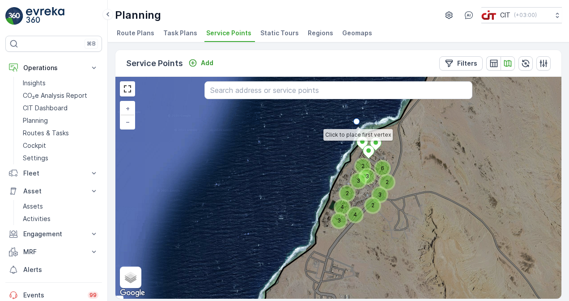 Image resolution: width=569 pixels, height=301 pixels. Describe the element at coordinates (37, 219) in the screenshot. I see `p: Activities` at that location.